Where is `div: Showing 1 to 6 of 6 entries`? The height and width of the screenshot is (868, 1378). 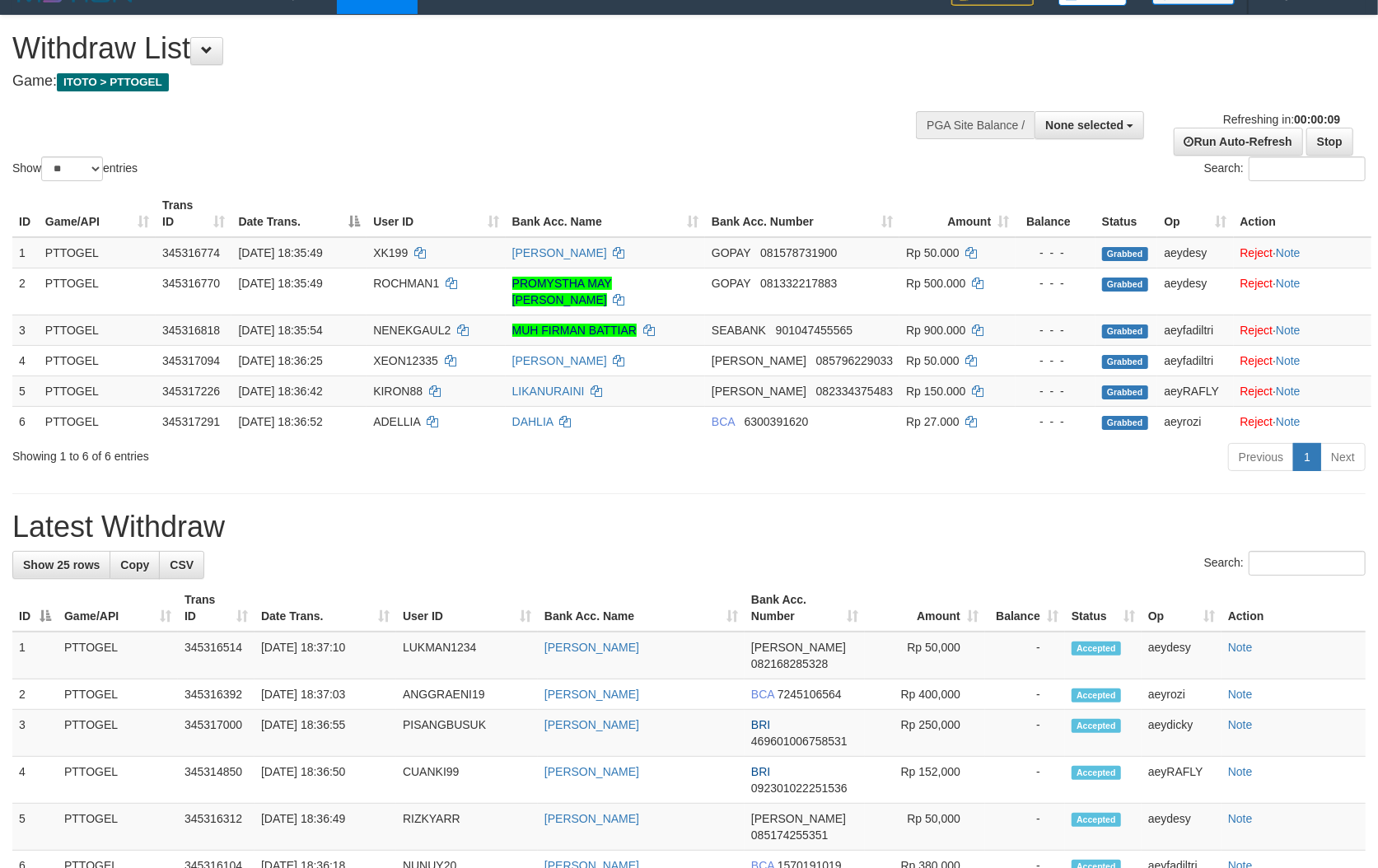 div: Showing 1 to 6 of 6 entries is located at coordinates (286, 453).